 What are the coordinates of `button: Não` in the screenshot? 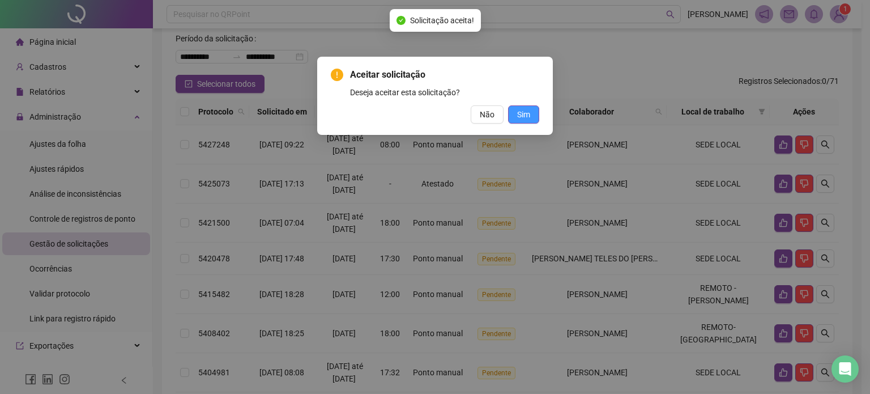 It's located at (487, 114).